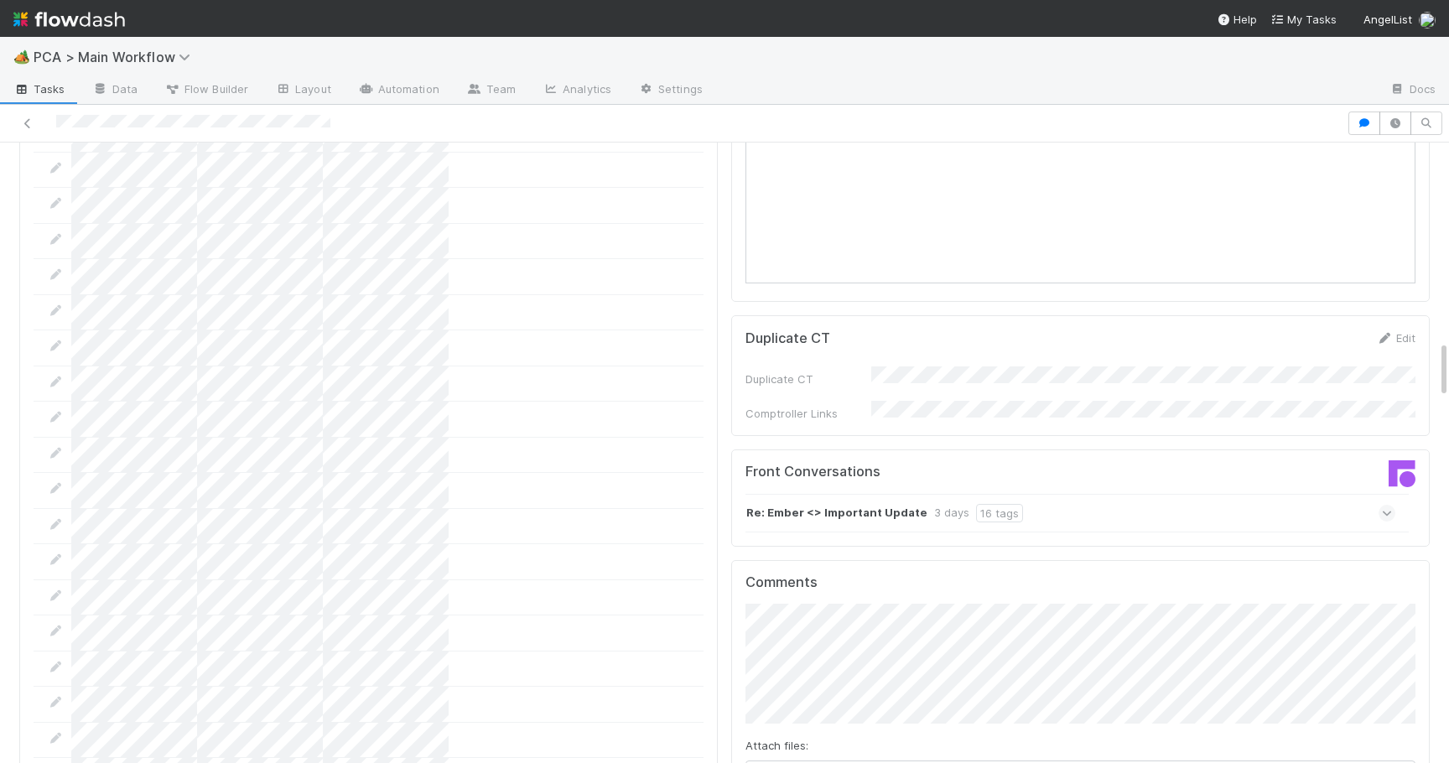 This screenshot has width=1449, height=763. Describe the element at coordinates (1237, 19) in the screenshot. I see `div: Help` at that location.